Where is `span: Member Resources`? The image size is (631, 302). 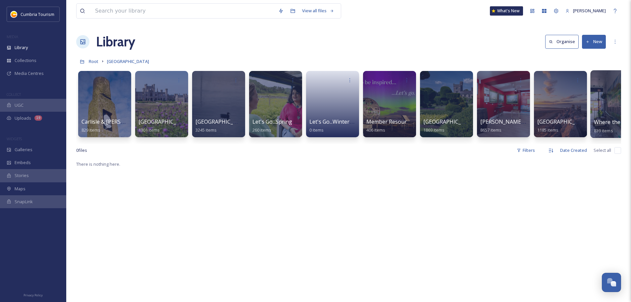
span: Member Resources is located at coordinates (390, 122).